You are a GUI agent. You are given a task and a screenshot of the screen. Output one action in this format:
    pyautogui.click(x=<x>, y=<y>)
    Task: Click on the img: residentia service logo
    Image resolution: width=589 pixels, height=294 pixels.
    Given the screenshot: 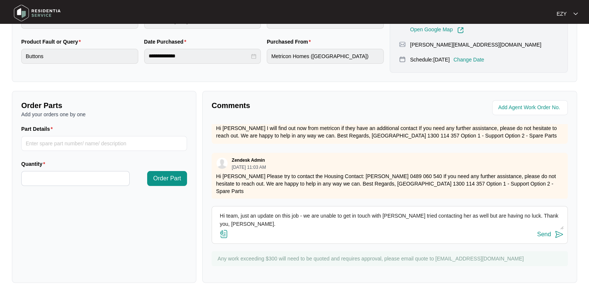 What is the action you would take?
    pyautogui.click(x=37, y=13)
    